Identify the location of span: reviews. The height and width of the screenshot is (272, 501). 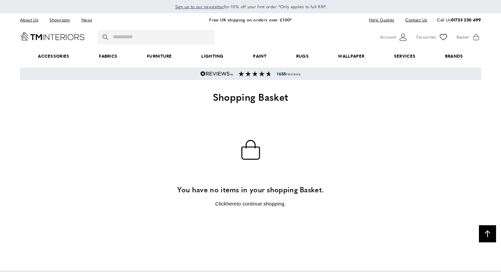
(289, 74).